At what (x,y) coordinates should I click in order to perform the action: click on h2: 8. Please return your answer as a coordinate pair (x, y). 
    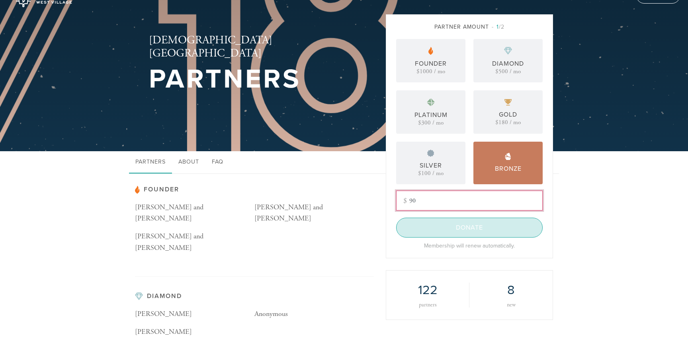
    Looking at the image, I should click on (511, 290).